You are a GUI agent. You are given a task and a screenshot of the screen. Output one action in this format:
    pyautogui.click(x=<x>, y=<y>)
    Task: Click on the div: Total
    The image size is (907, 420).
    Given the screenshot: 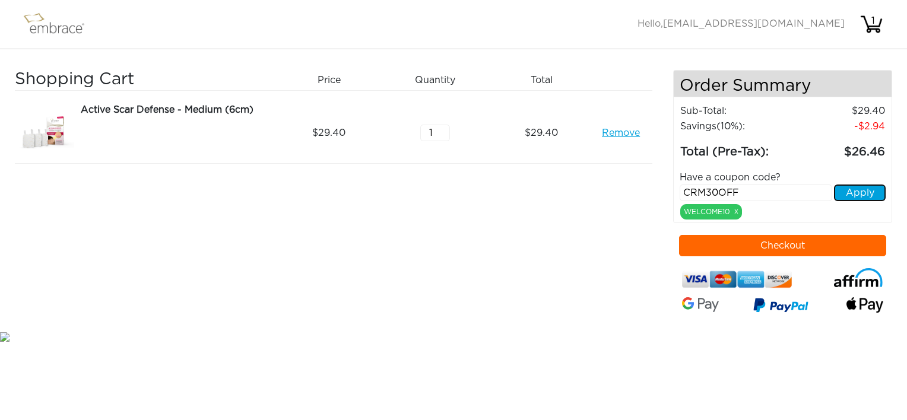 What is the action you would take?
    pyautogui.click(x=546, y=80)
    